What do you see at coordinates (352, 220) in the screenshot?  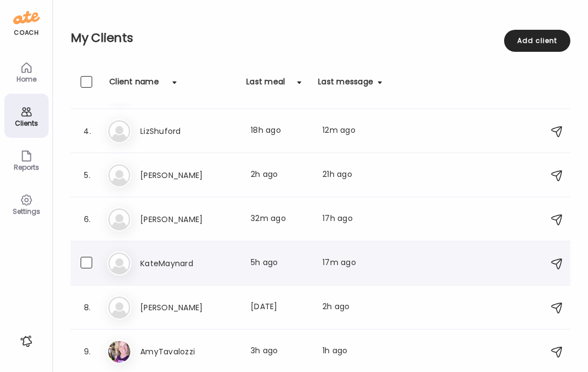 I see `div: 17h ago` at bounding box center [352, 220].